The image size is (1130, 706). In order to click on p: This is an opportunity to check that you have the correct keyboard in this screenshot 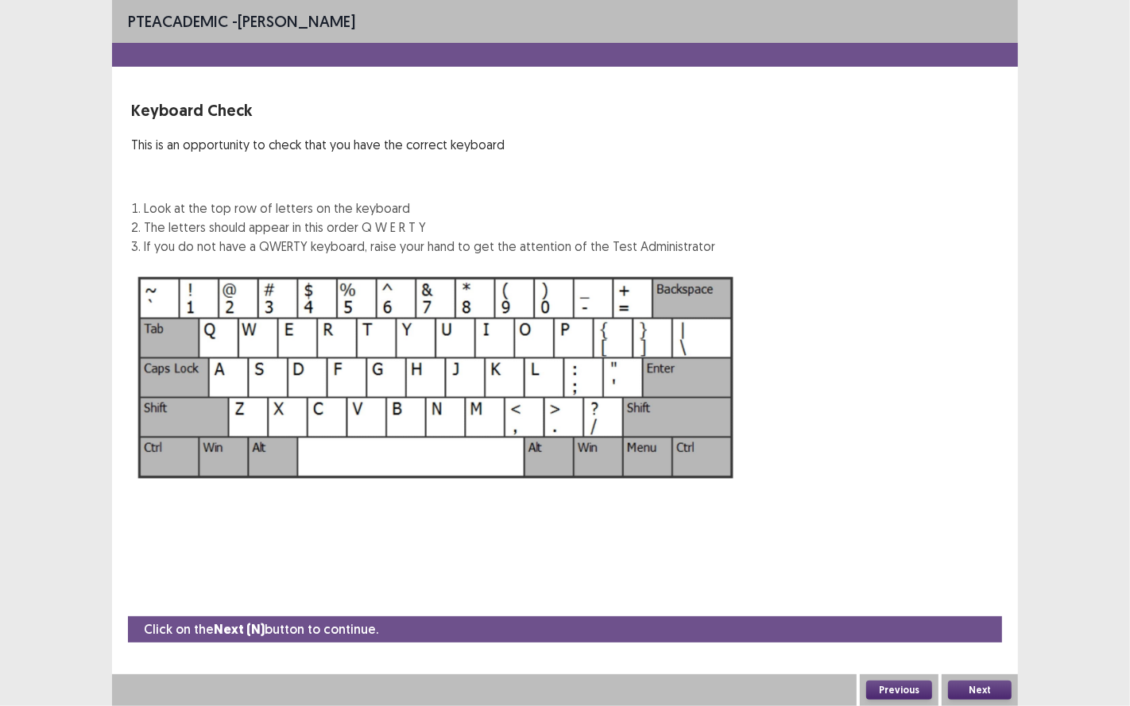, I will do `click(423, 145)`.